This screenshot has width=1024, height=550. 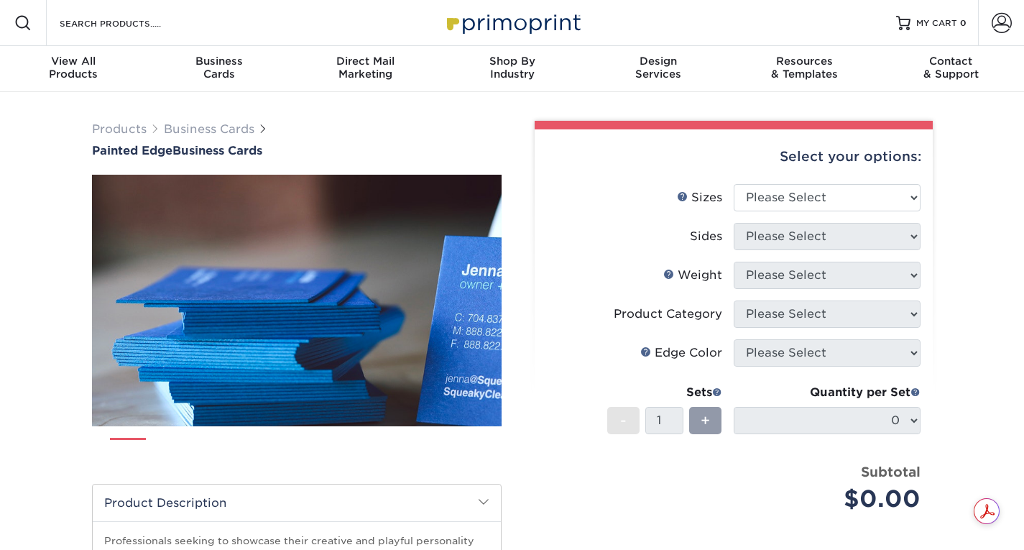 I want to click on div: $0.00, so click(x=832, y=499).